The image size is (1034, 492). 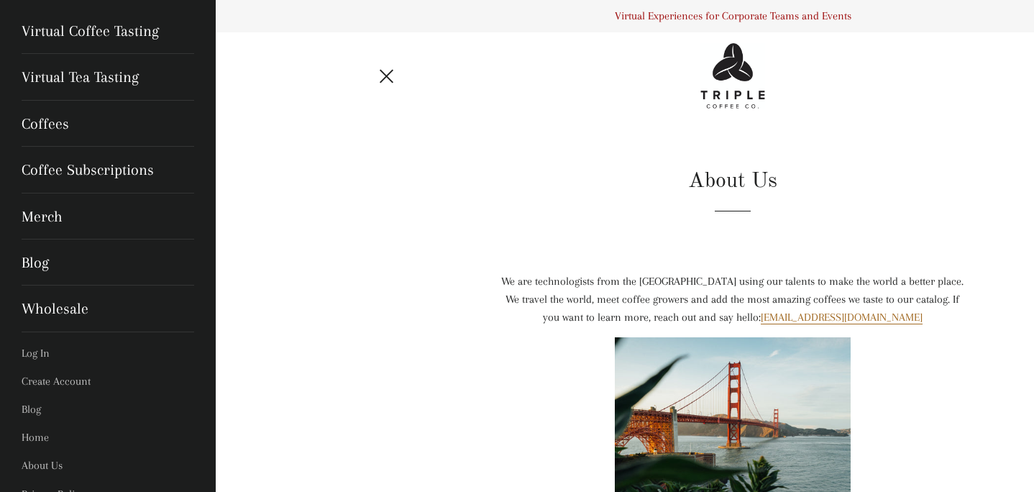 I want to click on a: Merch, so click(x=108, y=216).